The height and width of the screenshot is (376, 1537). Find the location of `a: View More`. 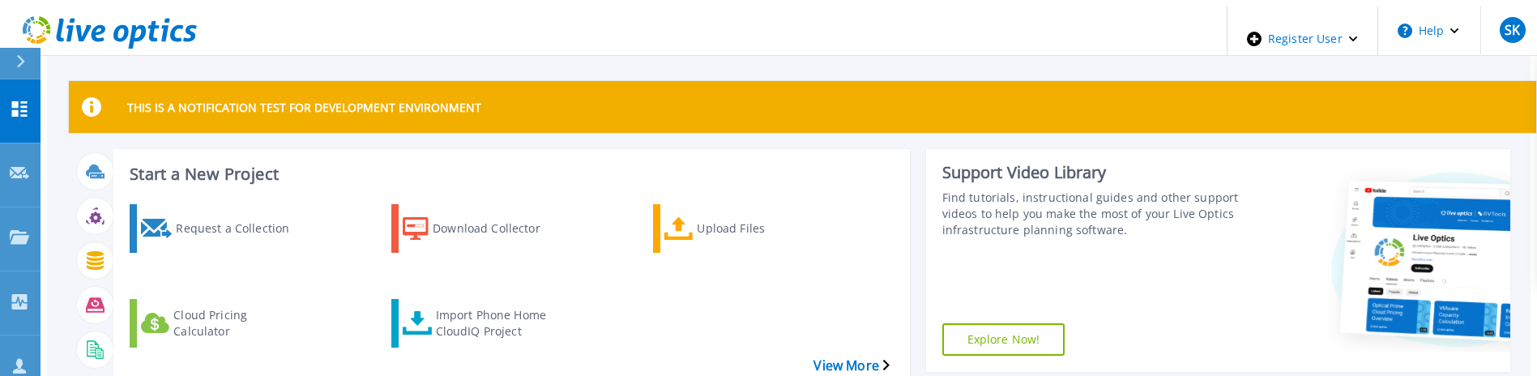

a: View More is located at coordinates (851, 365).